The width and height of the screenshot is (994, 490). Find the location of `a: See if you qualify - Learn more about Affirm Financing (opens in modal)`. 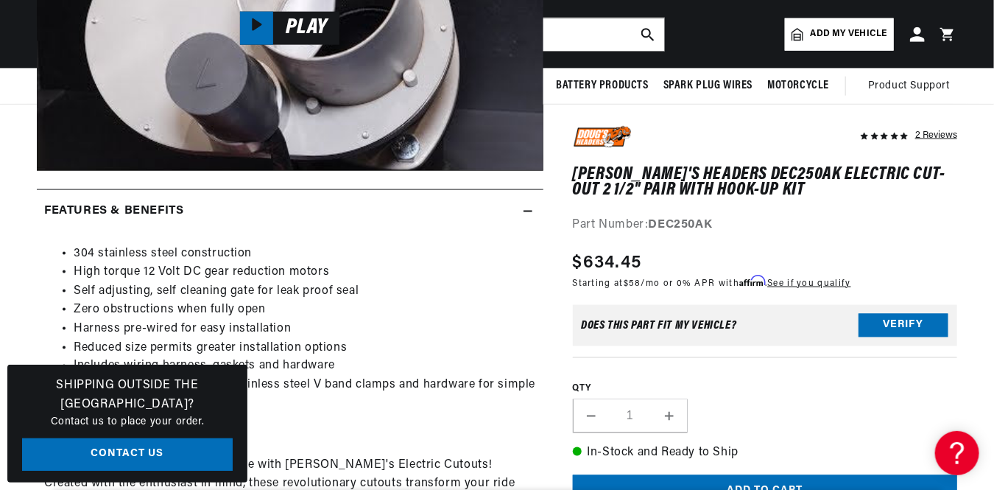

a: See if you qualify - Learn more about Affirm Financing (opens in modal) is located at coordinates (809, 283).